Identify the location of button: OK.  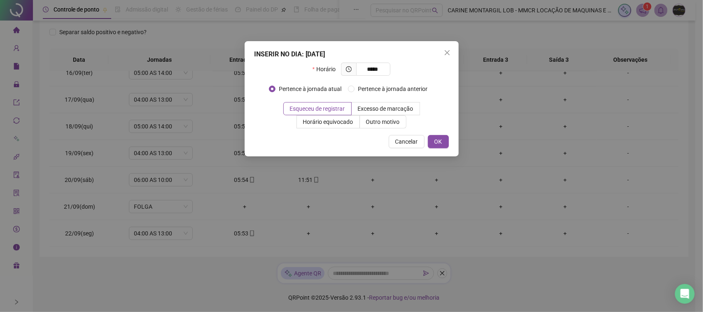
(438, 142).